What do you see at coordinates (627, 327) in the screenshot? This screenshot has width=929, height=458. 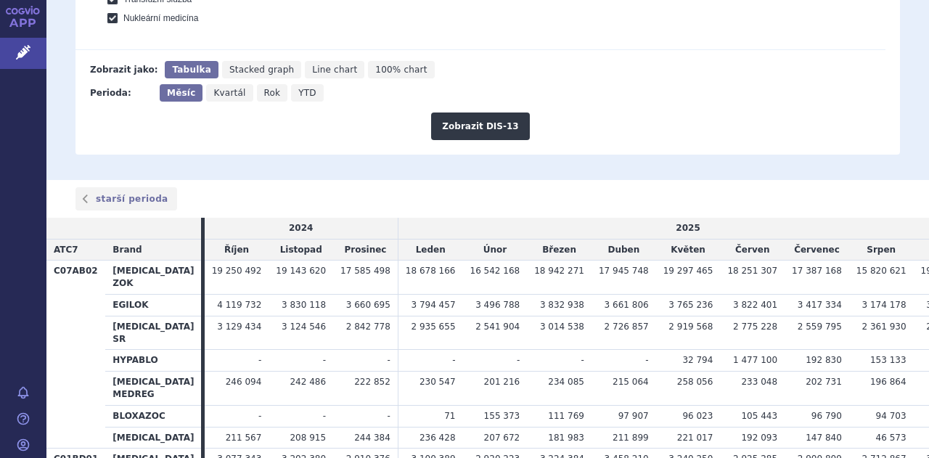 I see `span: 2 726 857` at bounding box center [627, 327].